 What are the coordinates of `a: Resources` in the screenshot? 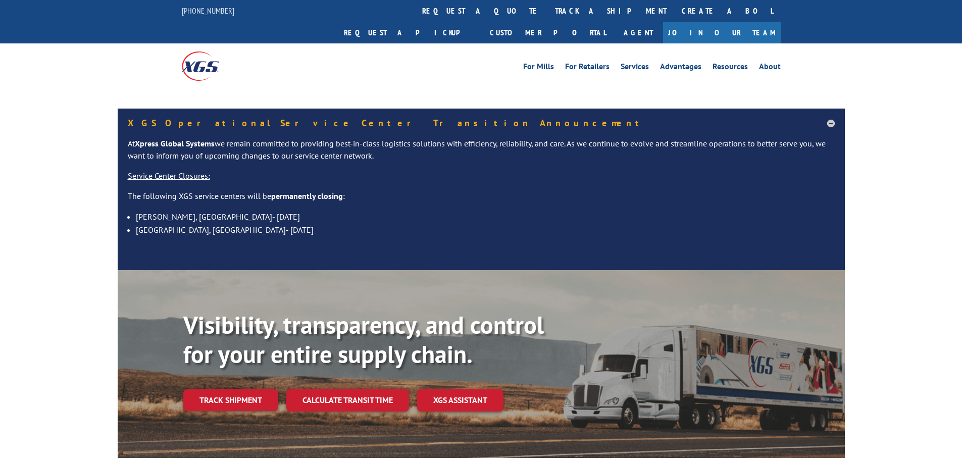 It's located at (730, 68).